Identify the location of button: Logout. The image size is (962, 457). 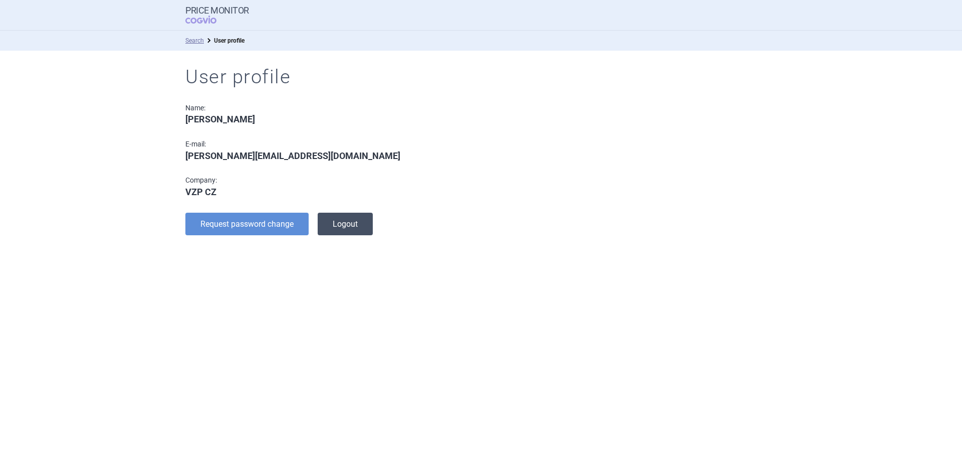
(345, 224).